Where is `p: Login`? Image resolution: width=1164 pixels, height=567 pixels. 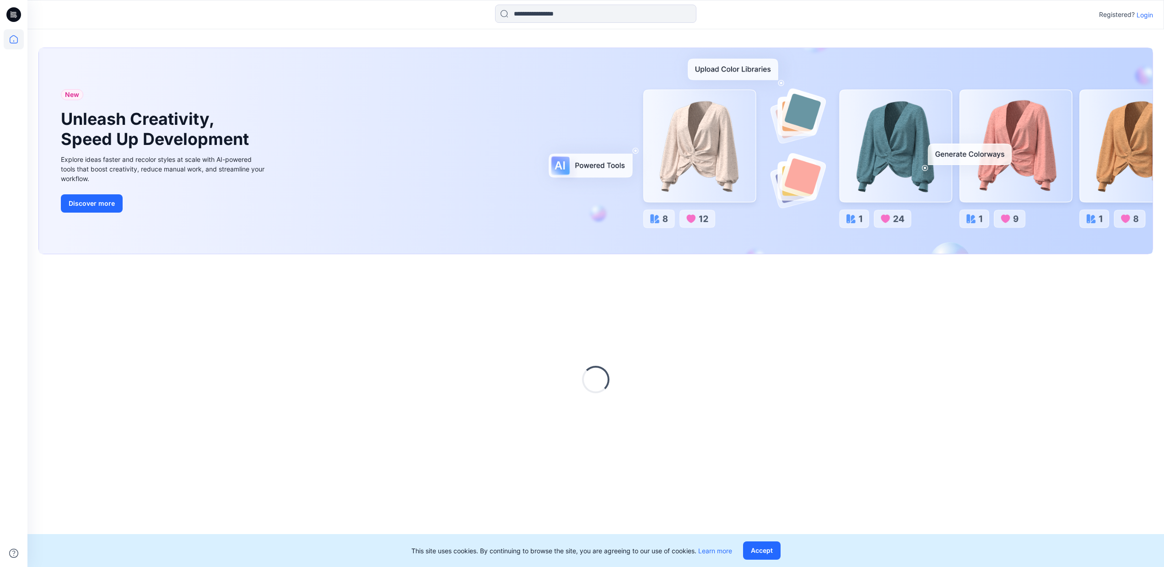
p: Login is located at coordinates (1144, 15).